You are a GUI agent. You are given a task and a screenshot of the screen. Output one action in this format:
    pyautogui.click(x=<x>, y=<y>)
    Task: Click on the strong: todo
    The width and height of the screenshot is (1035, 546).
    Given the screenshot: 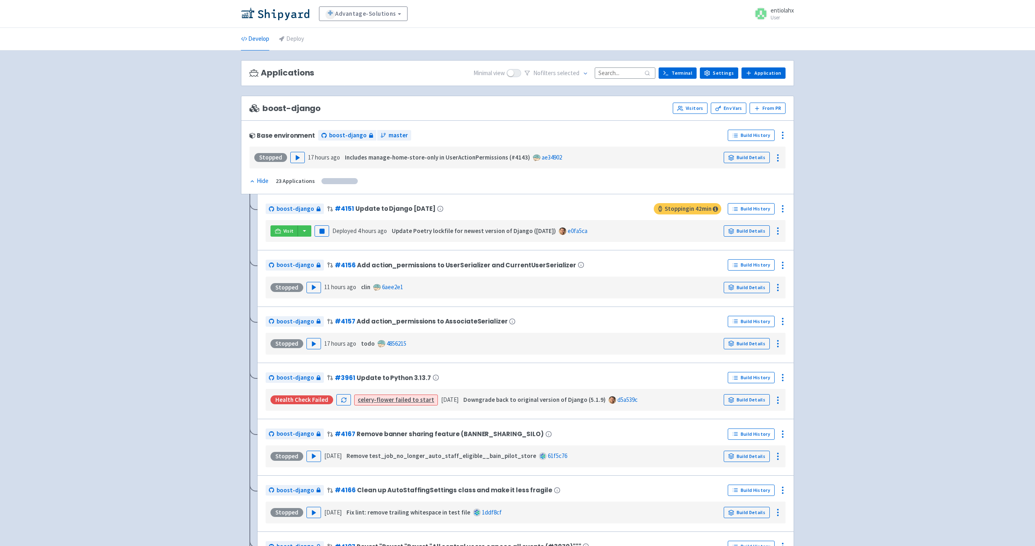 What is the action you would take?
    pyautogui.click(x=368, y=344)
    